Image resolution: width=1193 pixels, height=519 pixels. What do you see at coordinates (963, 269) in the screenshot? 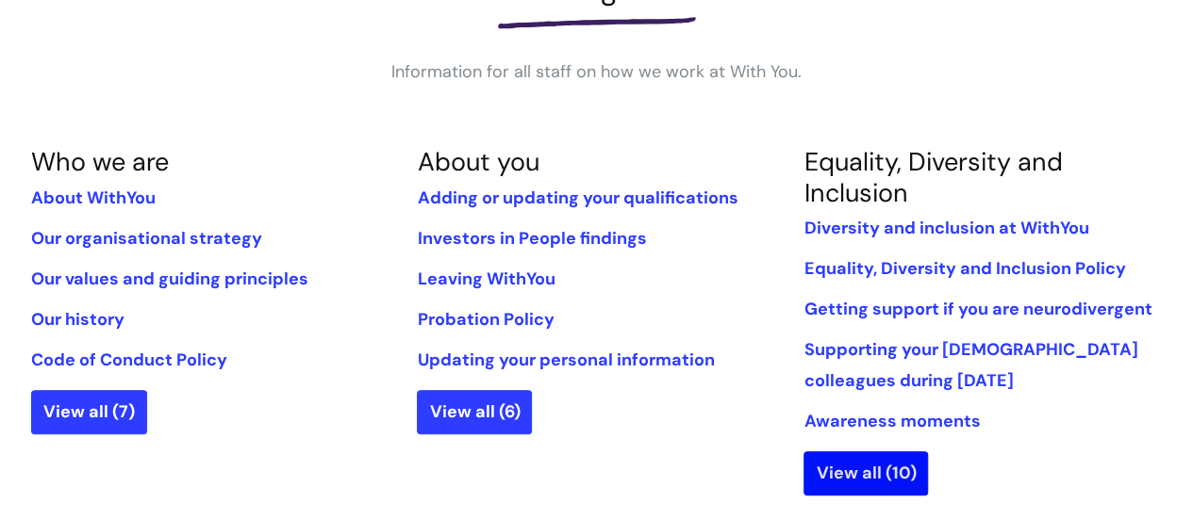
I see `a: Equality, Diversity and Inclusion Policy` at bounding box center [963, 269].